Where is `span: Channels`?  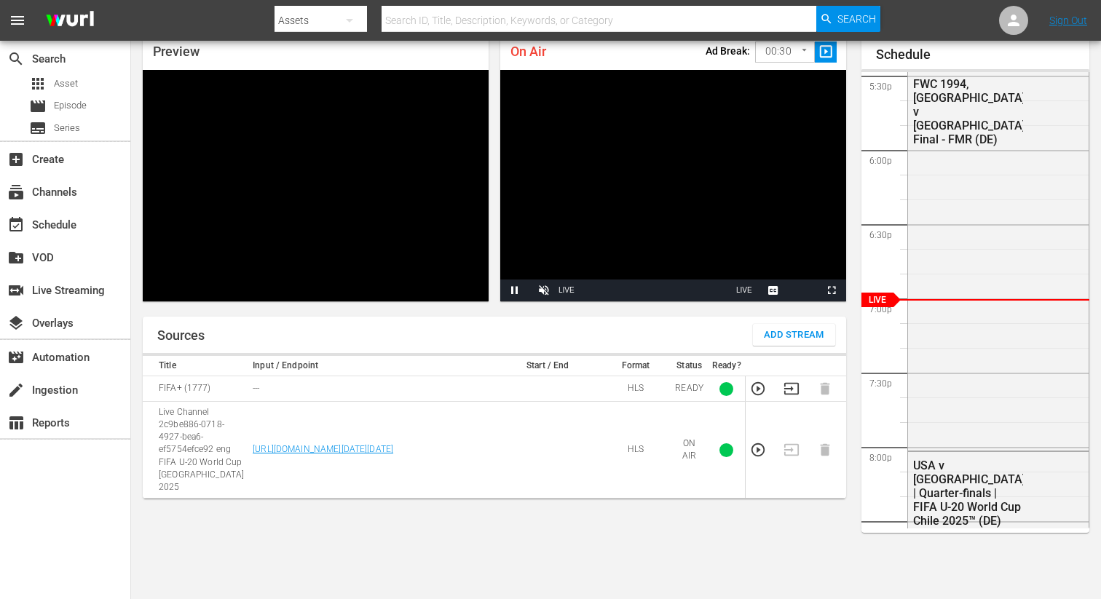
span: Channels is located at coordinates (16, 192).